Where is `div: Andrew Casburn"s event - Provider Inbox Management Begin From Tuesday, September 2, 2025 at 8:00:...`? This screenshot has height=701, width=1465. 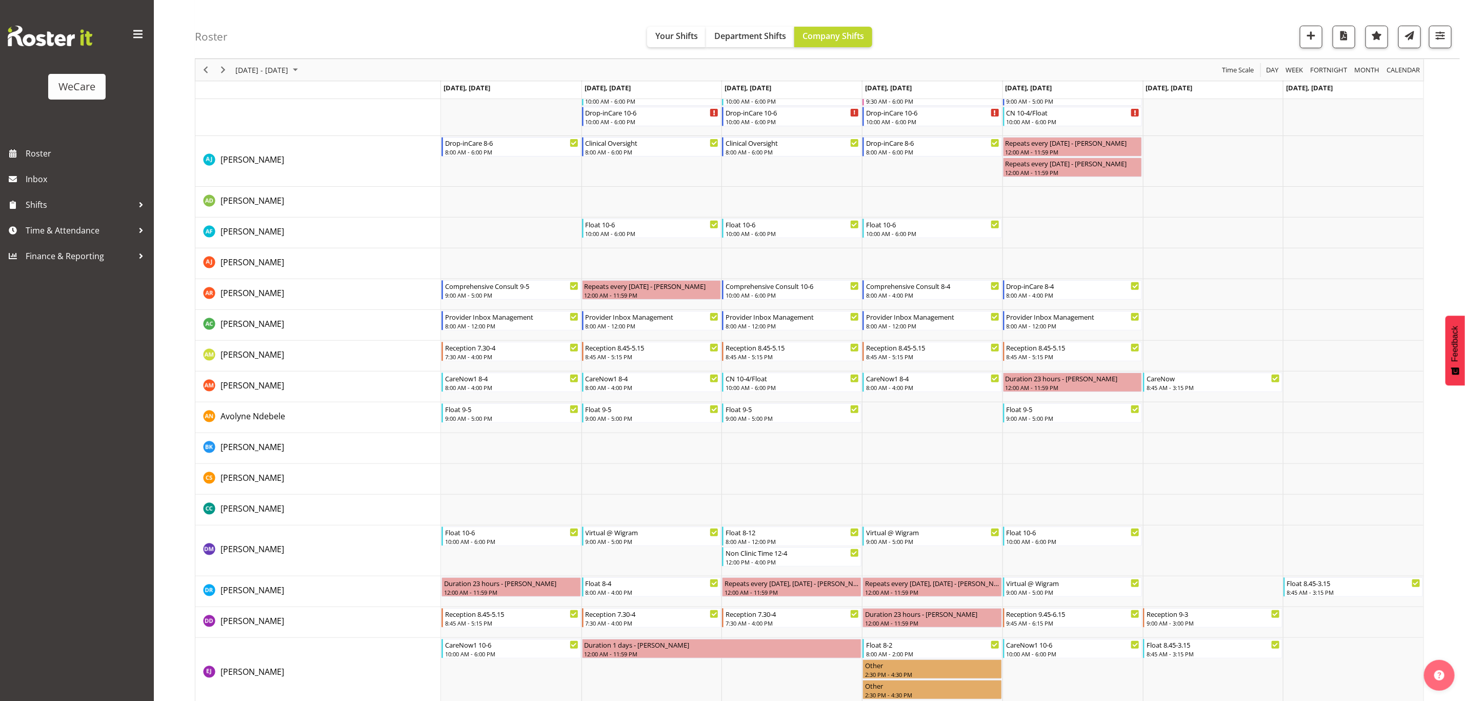
div: Andrew Casburn"s event - Provider Inbox Management Begin From Tuesday, September 2, 2025 at 8:00:... is located at coordinates (652, 321).